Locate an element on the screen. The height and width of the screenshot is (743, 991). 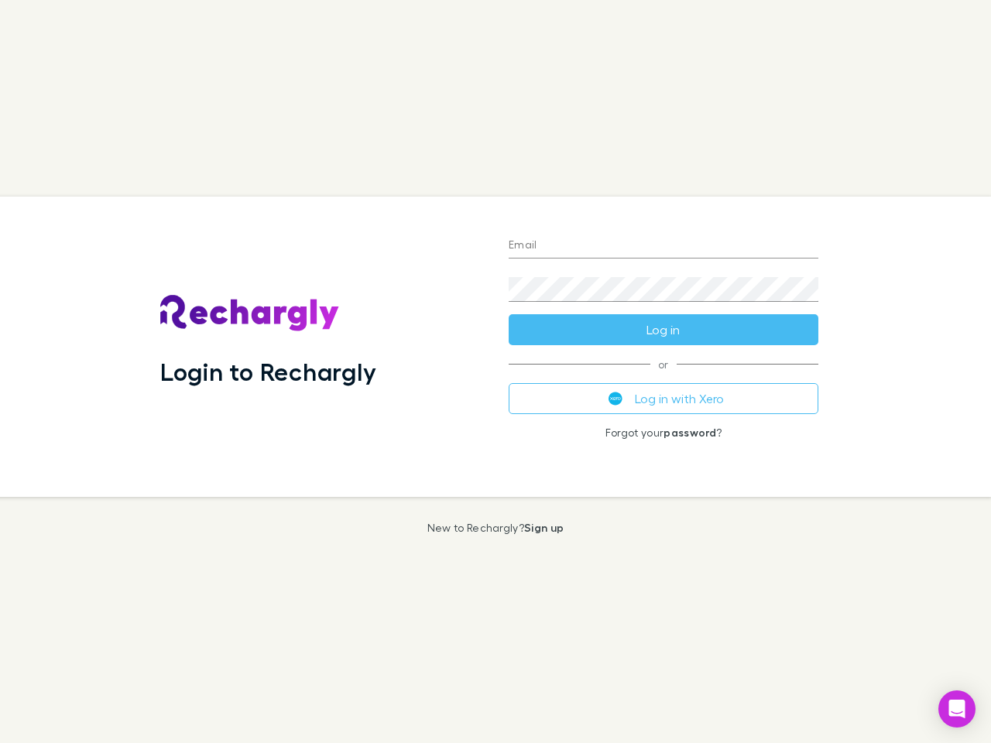
span: or is located at coordinates (664, 364).